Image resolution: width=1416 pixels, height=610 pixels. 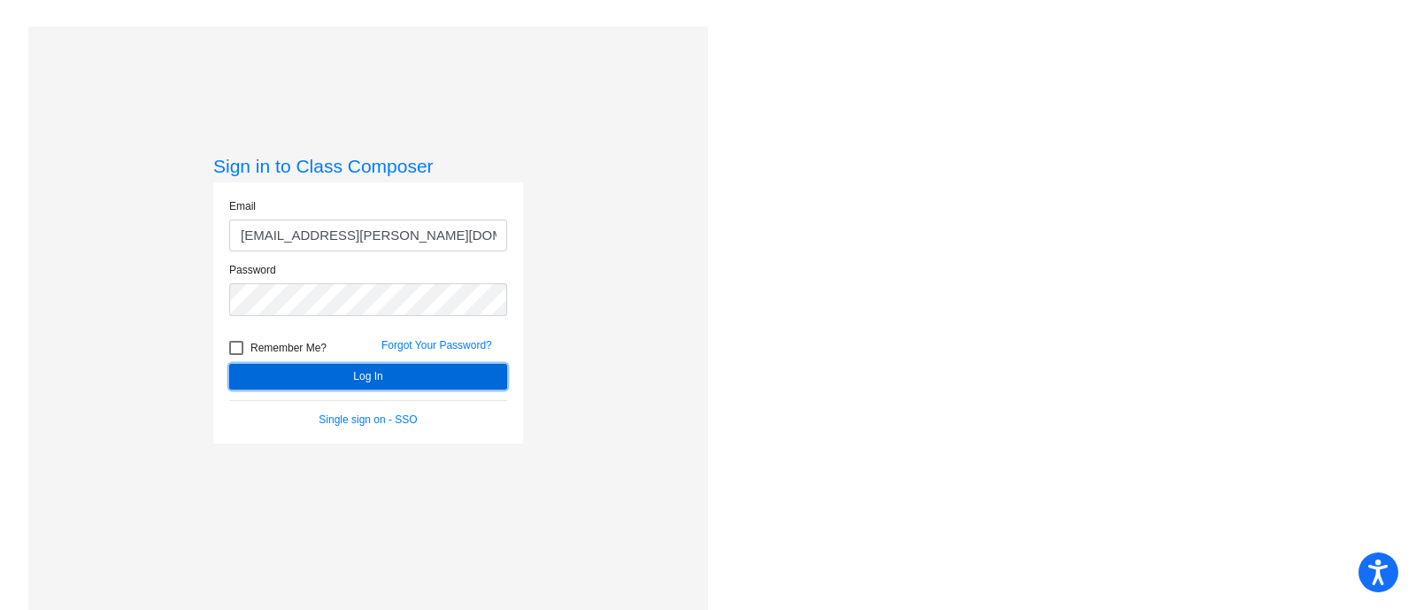 What do you see at coordinates (243, 206) in the screenshot?
I see `label: Email` at bounding box center [243, 206].